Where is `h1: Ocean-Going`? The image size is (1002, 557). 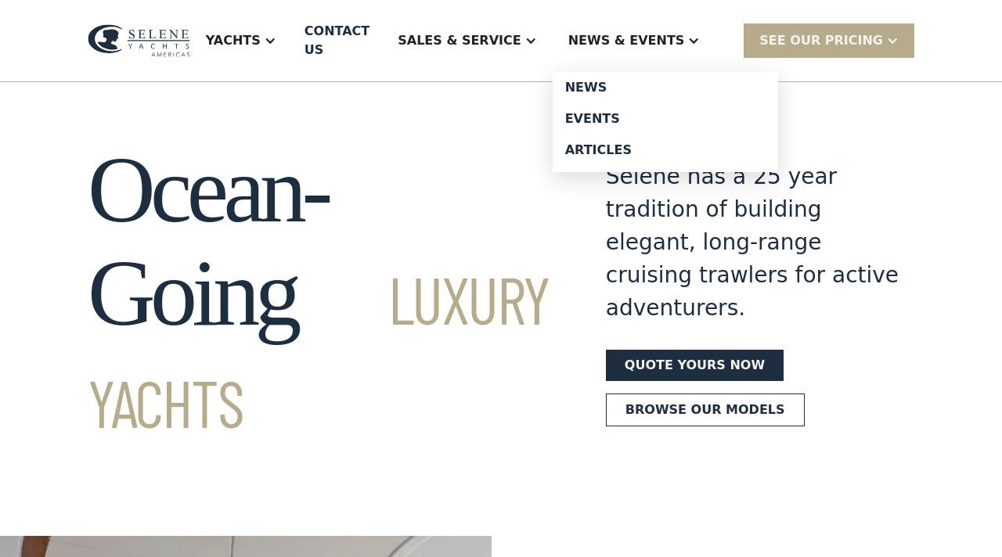 h1: Ocean-Going is located at coordinates (319, 294).